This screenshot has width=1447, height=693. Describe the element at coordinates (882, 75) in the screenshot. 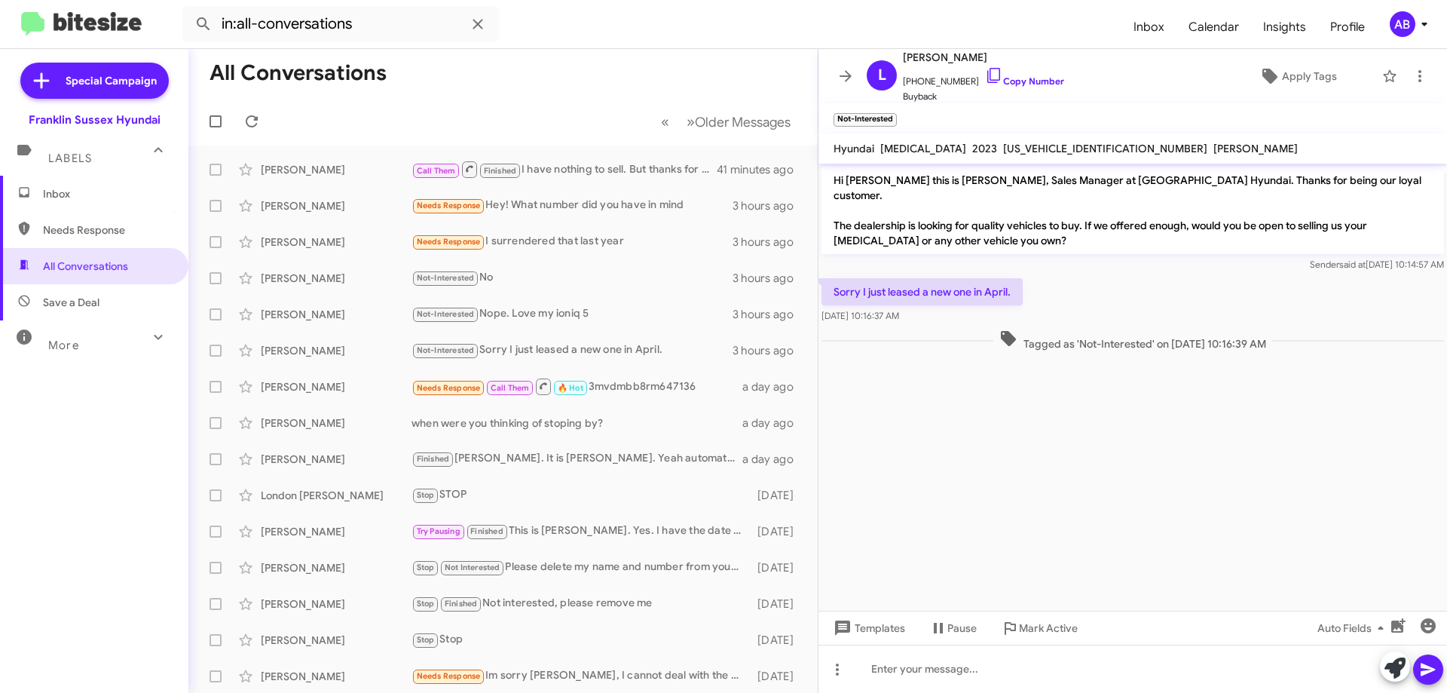

I see `span: L` at that location.